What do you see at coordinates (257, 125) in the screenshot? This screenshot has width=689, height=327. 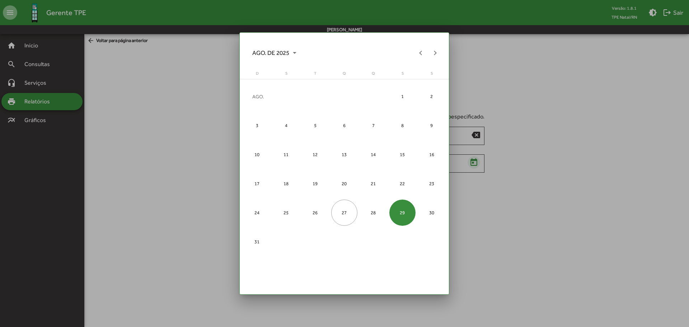 I see `td: 3 de agosto de 2025` at bounding box center [257, 125].